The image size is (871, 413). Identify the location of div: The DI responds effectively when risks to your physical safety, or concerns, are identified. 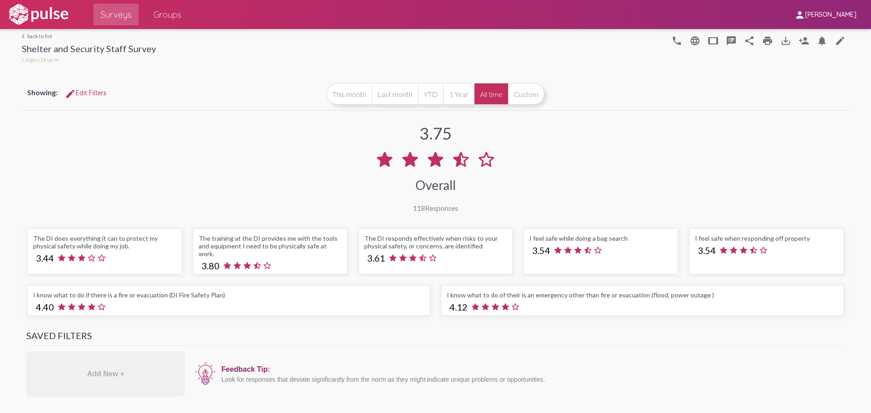
(436, 242).